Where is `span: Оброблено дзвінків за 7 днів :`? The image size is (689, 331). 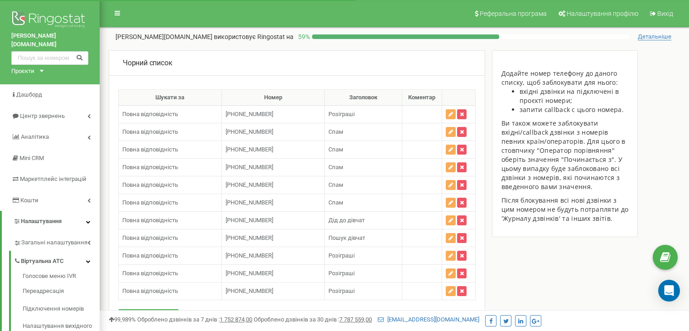 span: Оброблено дзвінків за 7 днів : is located at coordinates (195, 319).